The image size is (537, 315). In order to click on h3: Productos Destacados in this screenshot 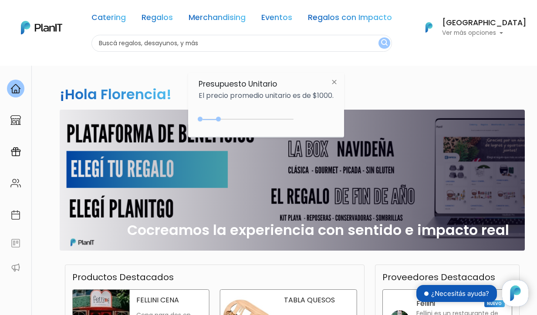, I will do `click(123, 277)`.